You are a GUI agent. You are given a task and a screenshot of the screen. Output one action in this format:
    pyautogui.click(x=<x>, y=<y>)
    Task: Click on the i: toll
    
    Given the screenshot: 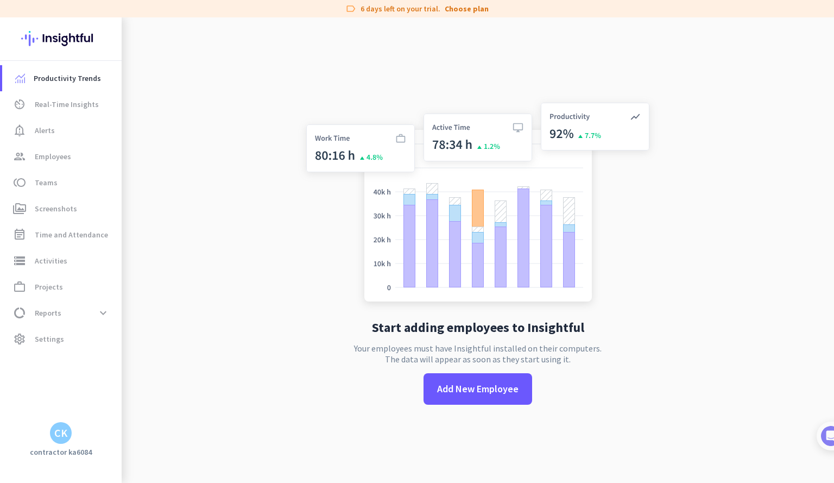 What is the action you would take?
    pyautogui.click(x=20, y=182)
    